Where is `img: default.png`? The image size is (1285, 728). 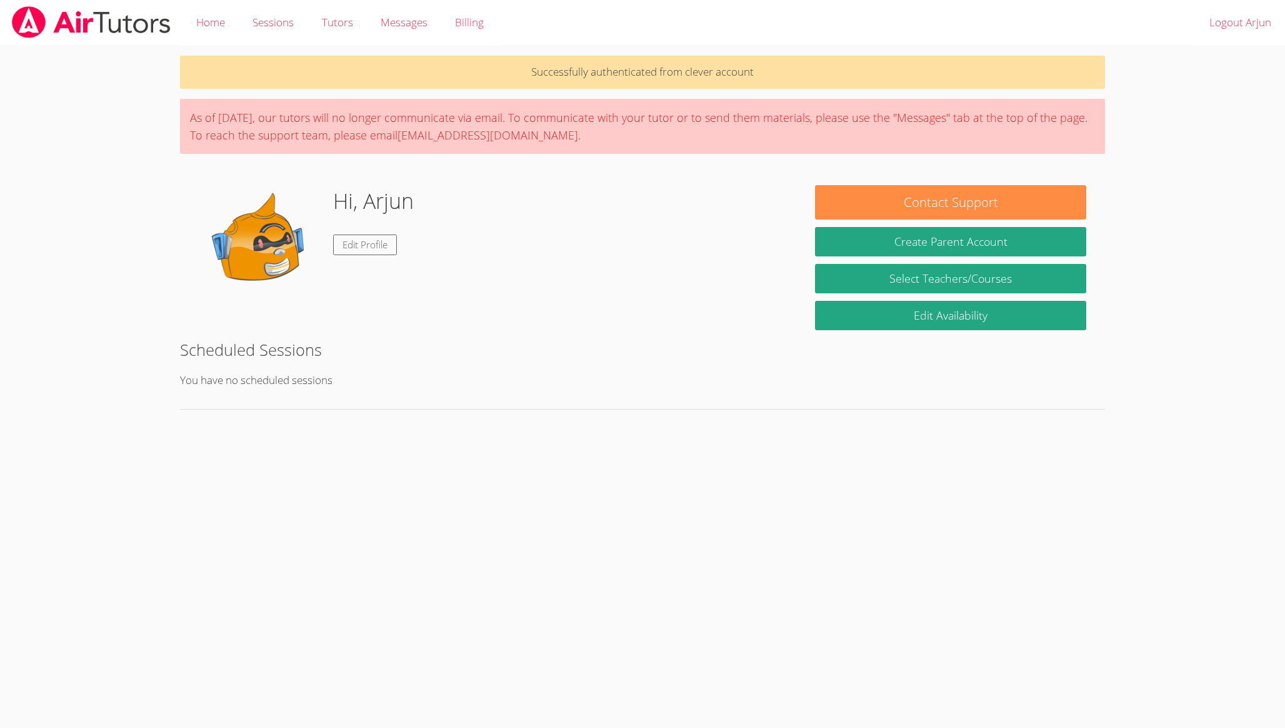
img: default.png is located at coordinates (261, 248).